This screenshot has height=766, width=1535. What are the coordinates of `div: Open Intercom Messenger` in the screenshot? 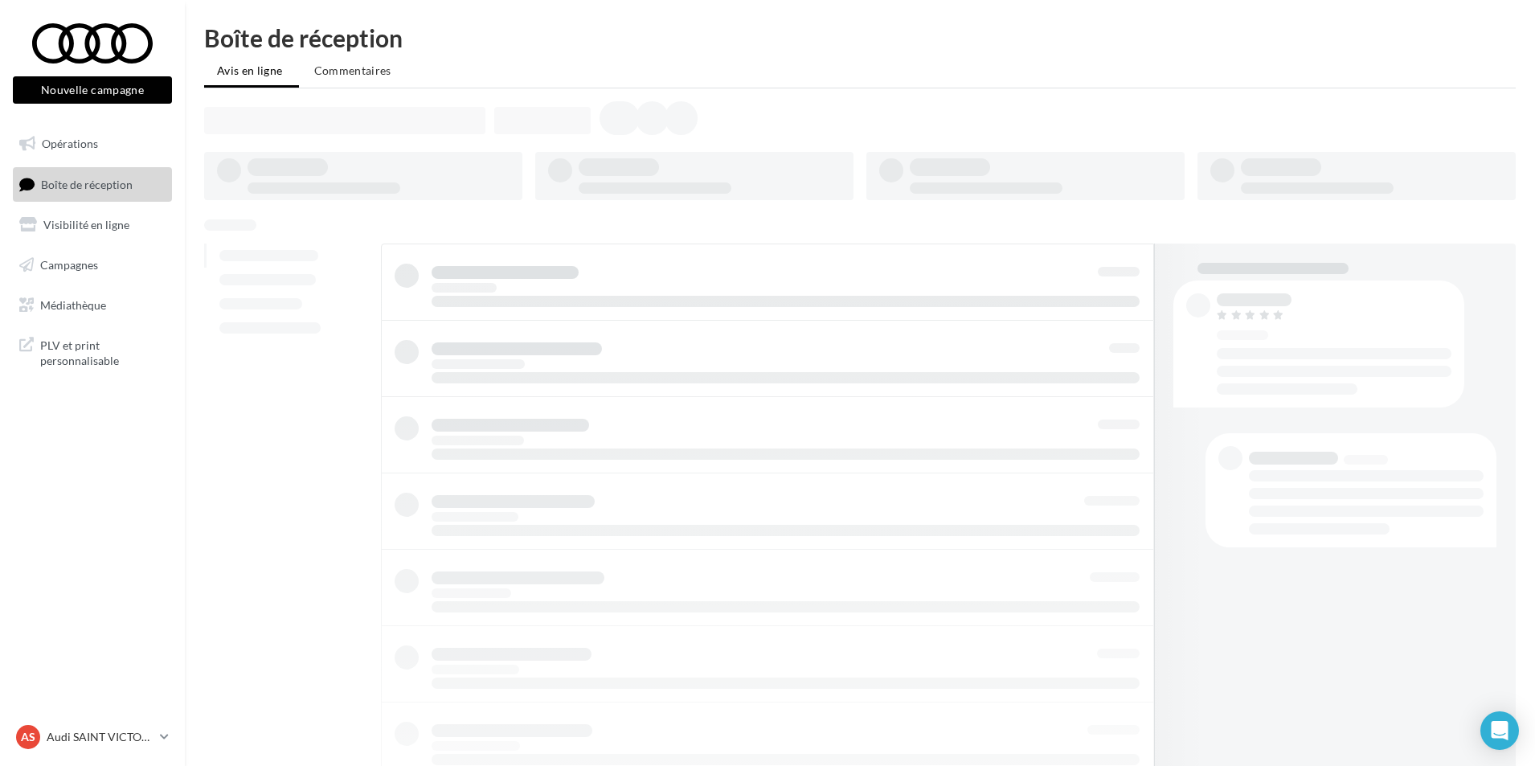 It's located at (1499, 730).